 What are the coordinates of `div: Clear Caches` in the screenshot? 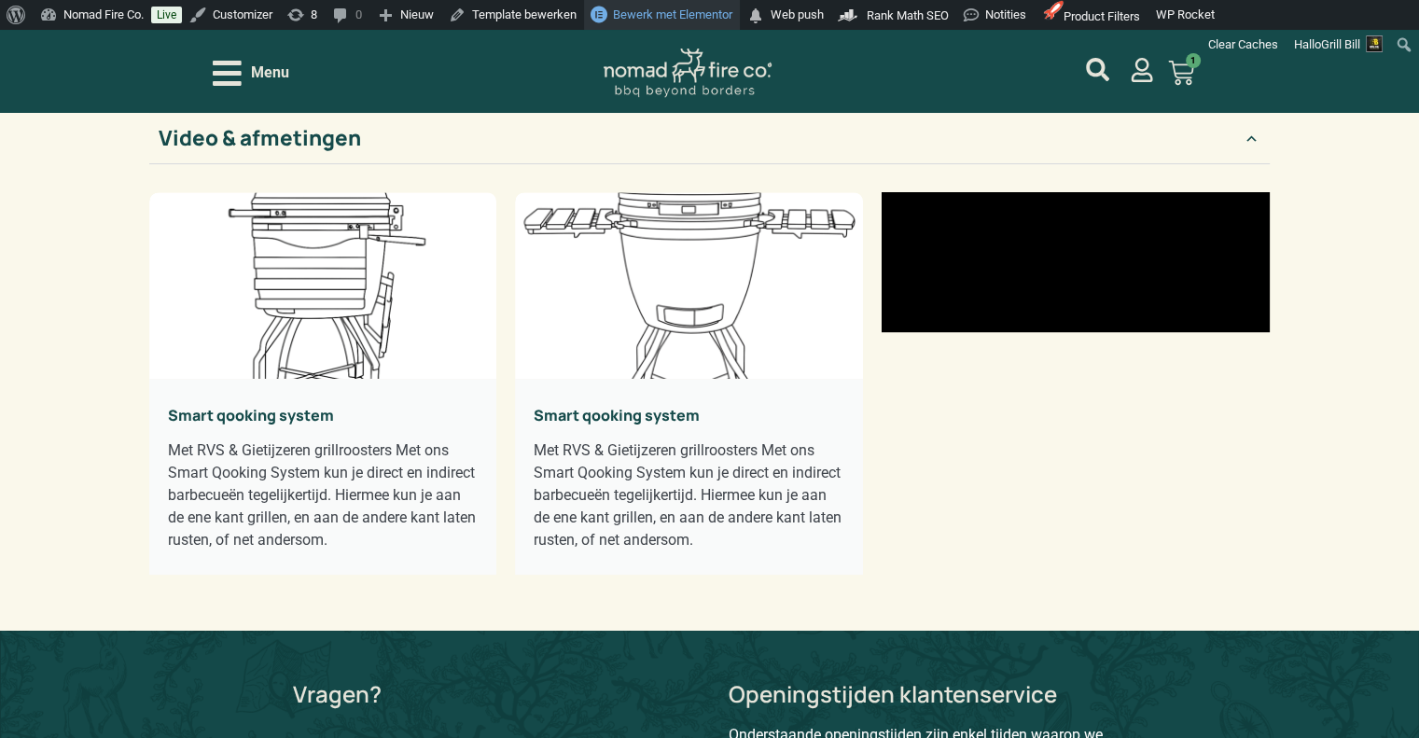 It's located at (1243, 45).